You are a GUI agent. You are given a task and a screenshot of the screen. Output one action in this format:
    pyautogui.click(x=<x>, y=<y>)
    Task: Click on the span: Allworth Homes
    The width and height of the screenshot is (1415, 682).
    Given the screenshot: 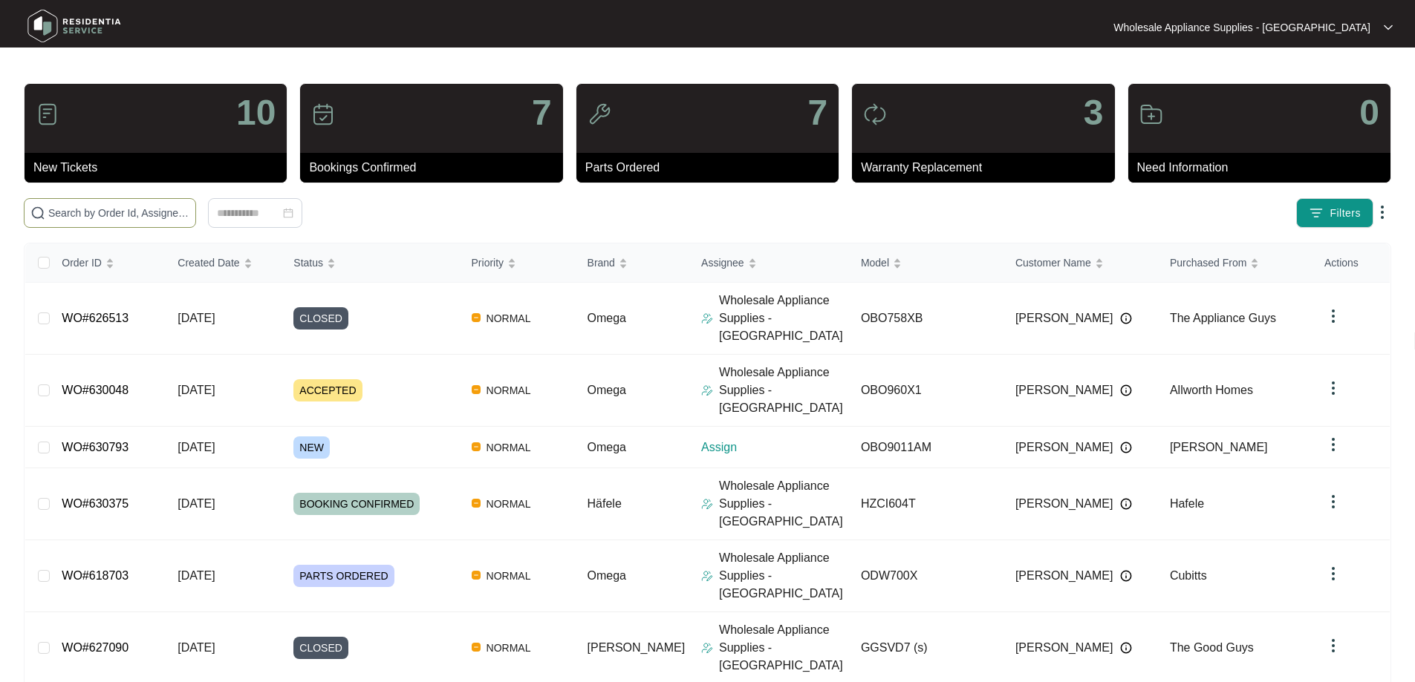 What is the action you would take?
    pyautogui.click(x=1211, y=390)
    